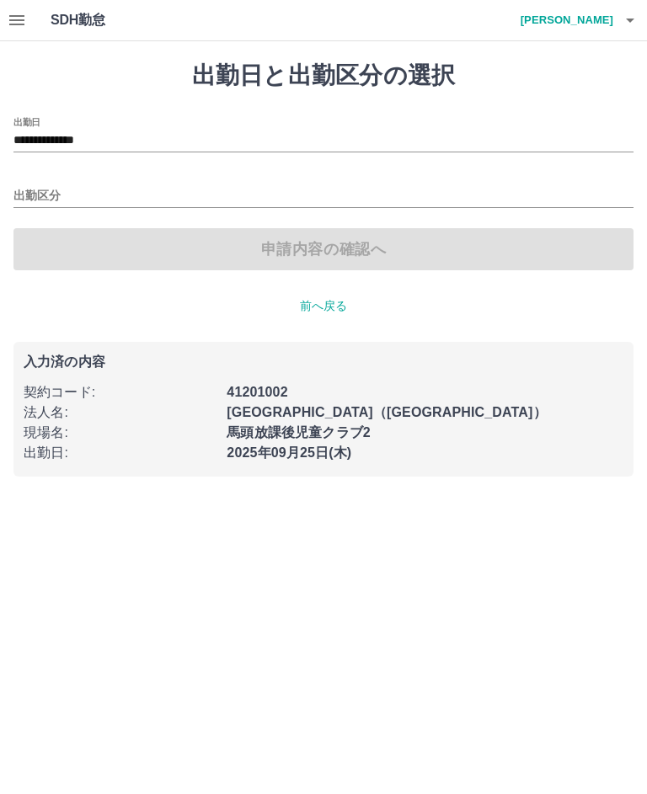 This screenshot has width=647, height=794. What do you see at coordinates (298, 432) in the screenshot?
I see `b: 馬頭放課後児童クラブ2` at bounding box center [298, 432].